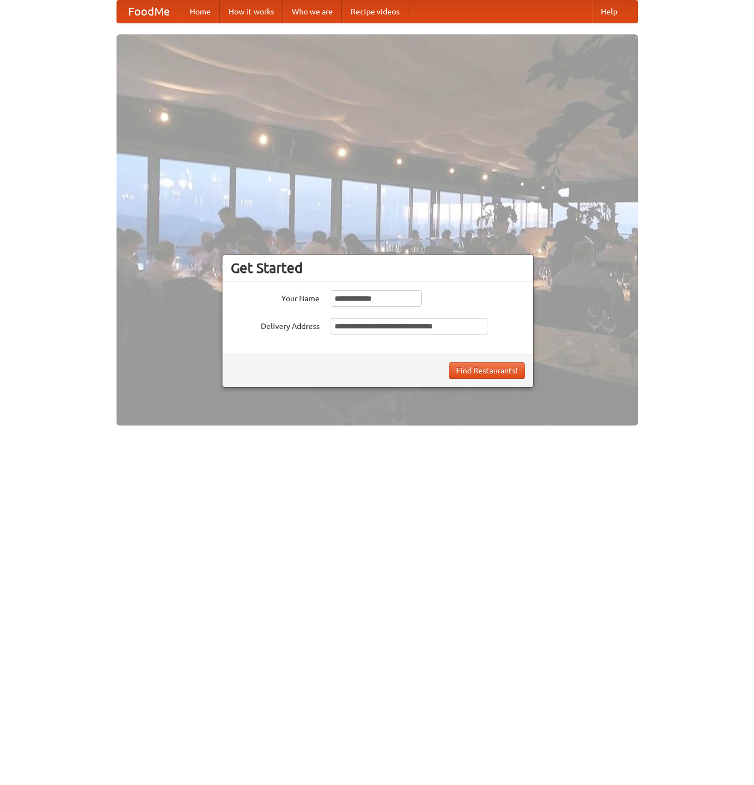 This screenshot has height=785, width=754. Describe the element at coordinates (609, 12) in the screenshot. I see `a: Help` at that location.